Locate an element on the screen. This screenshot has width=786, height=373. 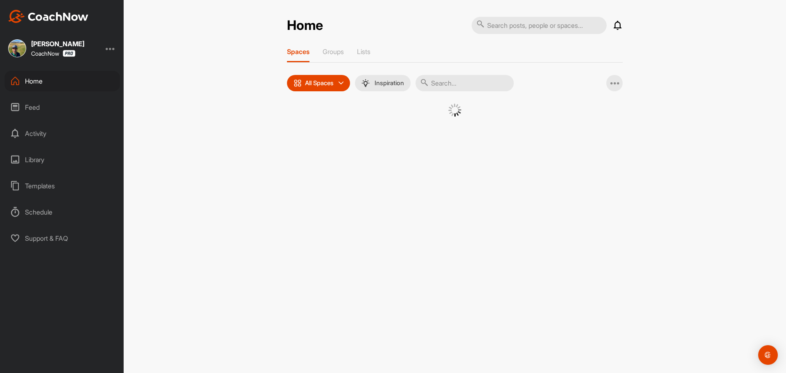
img: CoachNow Pro is located at coordinates (69, 53).